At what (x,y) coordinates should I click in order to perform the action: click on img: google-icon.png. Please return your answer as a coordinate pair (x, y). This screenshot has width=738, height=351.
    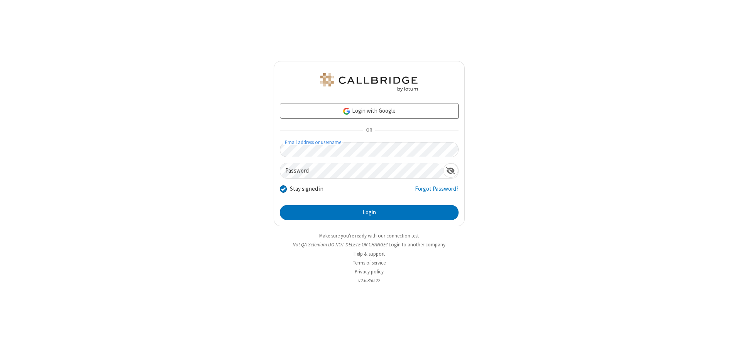
    Looking at the image, I should click on (346, 111).